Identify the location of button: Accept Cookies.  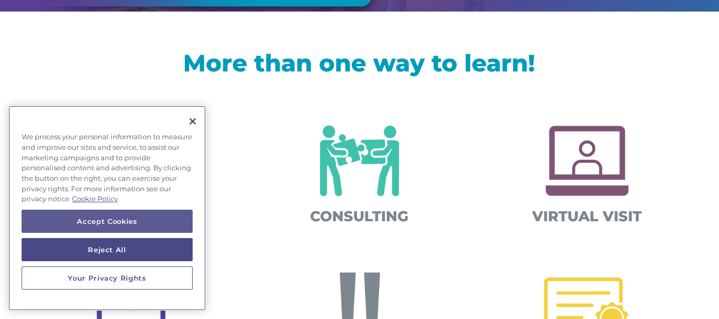
(107, 221).